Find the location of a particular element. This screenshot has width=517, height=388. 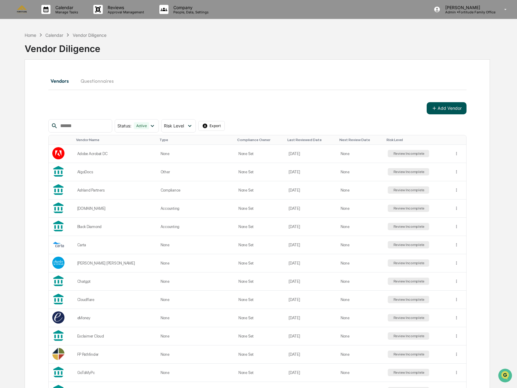

p: Admin • Fortitude Family Office is located at coordinates (468, 12).